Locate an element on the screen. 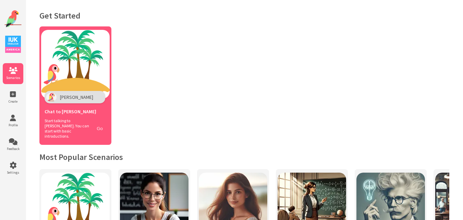 The height and width of the screenshot is (220, 463). span: Profile is located at coordinates (13, 125).